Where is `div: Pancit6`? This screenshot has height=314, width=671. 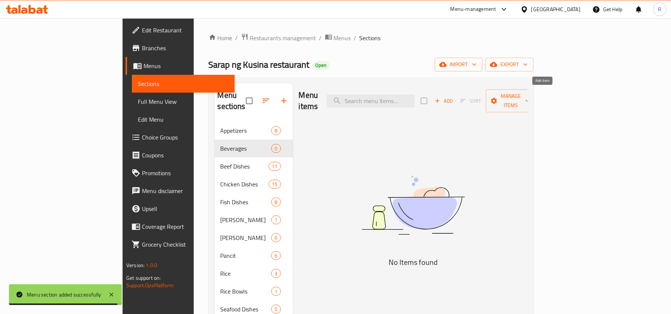 div: Pancit6 is located at coordinates (254, 256).